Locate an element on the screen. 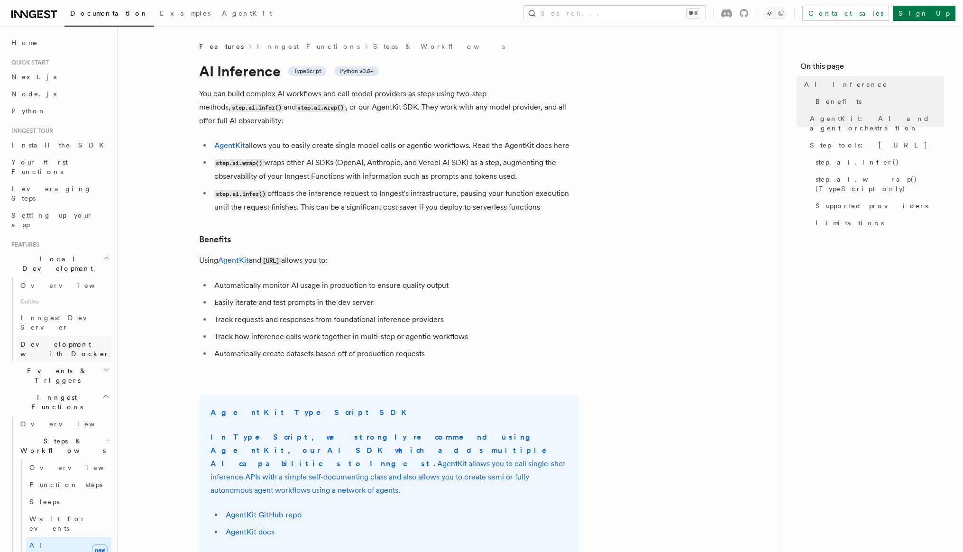 The image size is (963, 552). span: Home is located at coordinates (25, 43).